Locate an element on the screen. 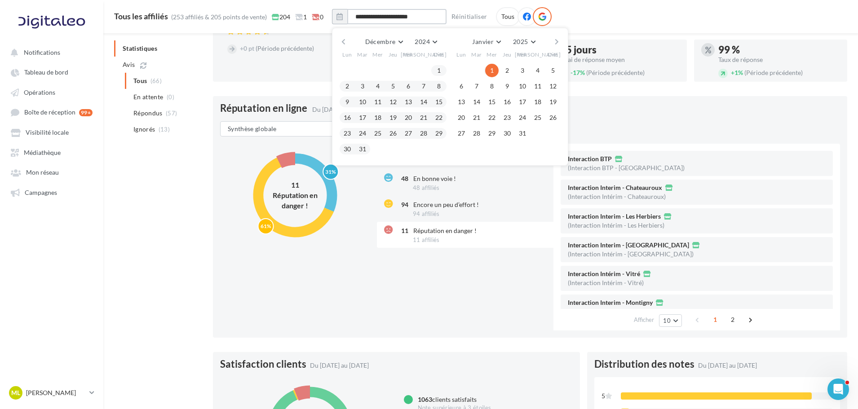 The width and height of the screenshot is (858, 409). button: Réinitialiser is located at coordinates (470, 17).